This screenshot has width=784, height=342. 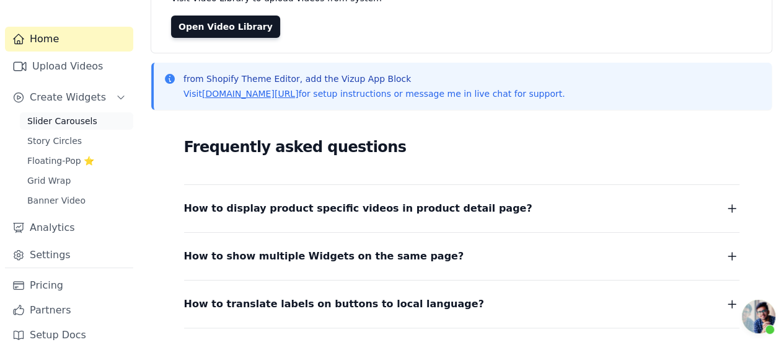 I want to click on span: How to translate labels on buttons to local language?, so click(x=334, y=304).